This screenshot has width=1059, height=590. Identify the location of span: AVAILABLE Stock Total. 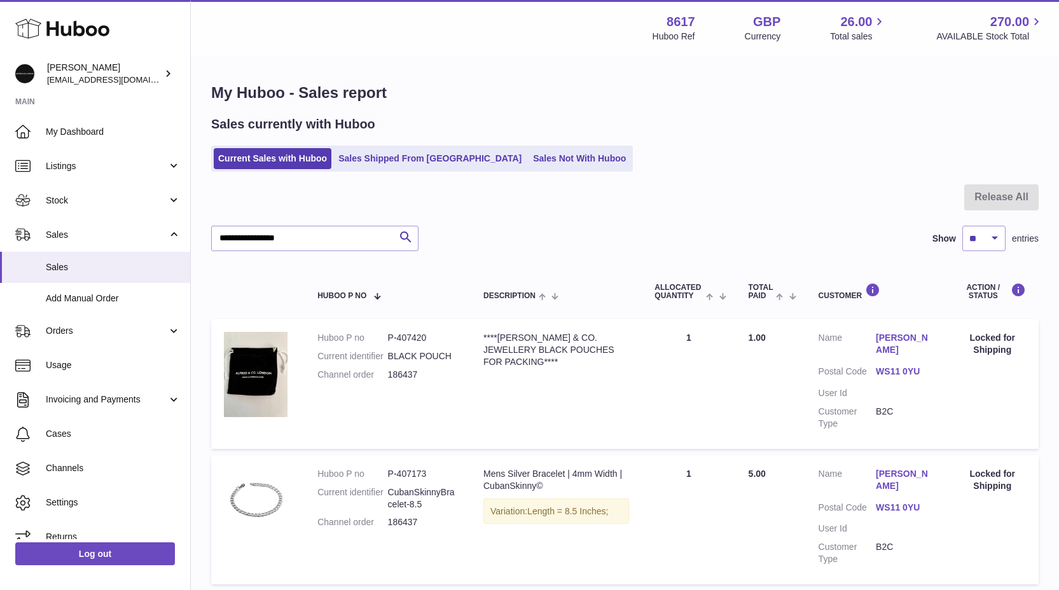
(990, 36).